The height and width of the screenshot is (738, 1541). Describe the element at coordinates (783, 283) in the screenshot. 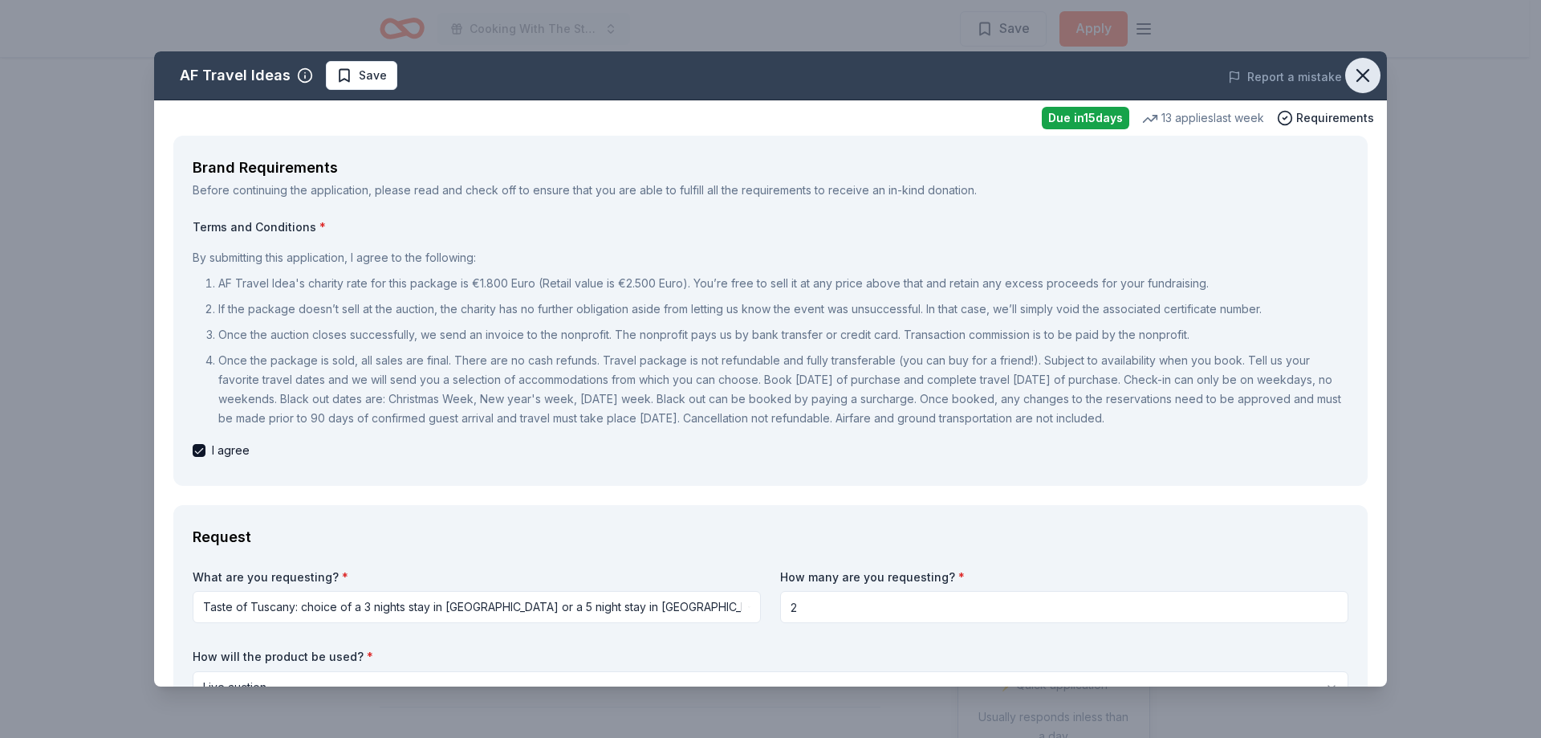

I see `p: AF Travel Idea's charity rate for this package is €1.800 Euro (Retail value is €2.500 Euro). You’...` at that location.